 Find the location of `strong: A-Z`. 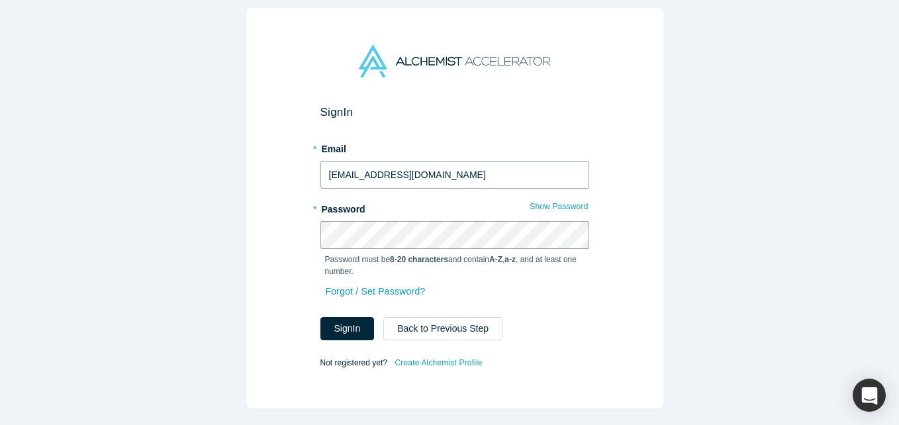

strong: A-Z is located at coordinates (496, 260).